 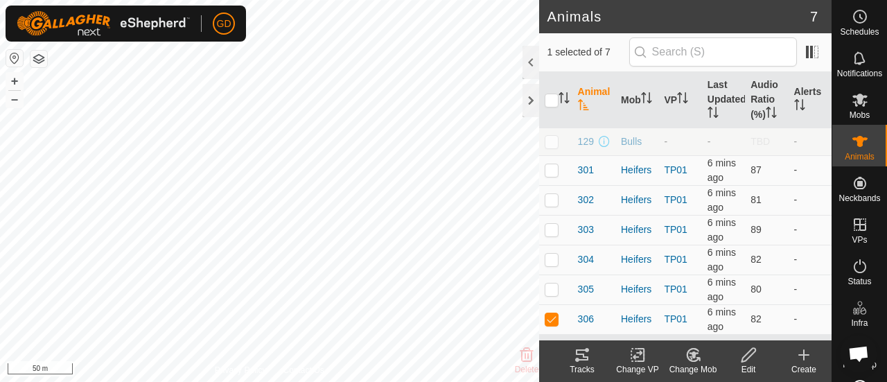 I want to click on span: GD, so click(x=224, y=24).